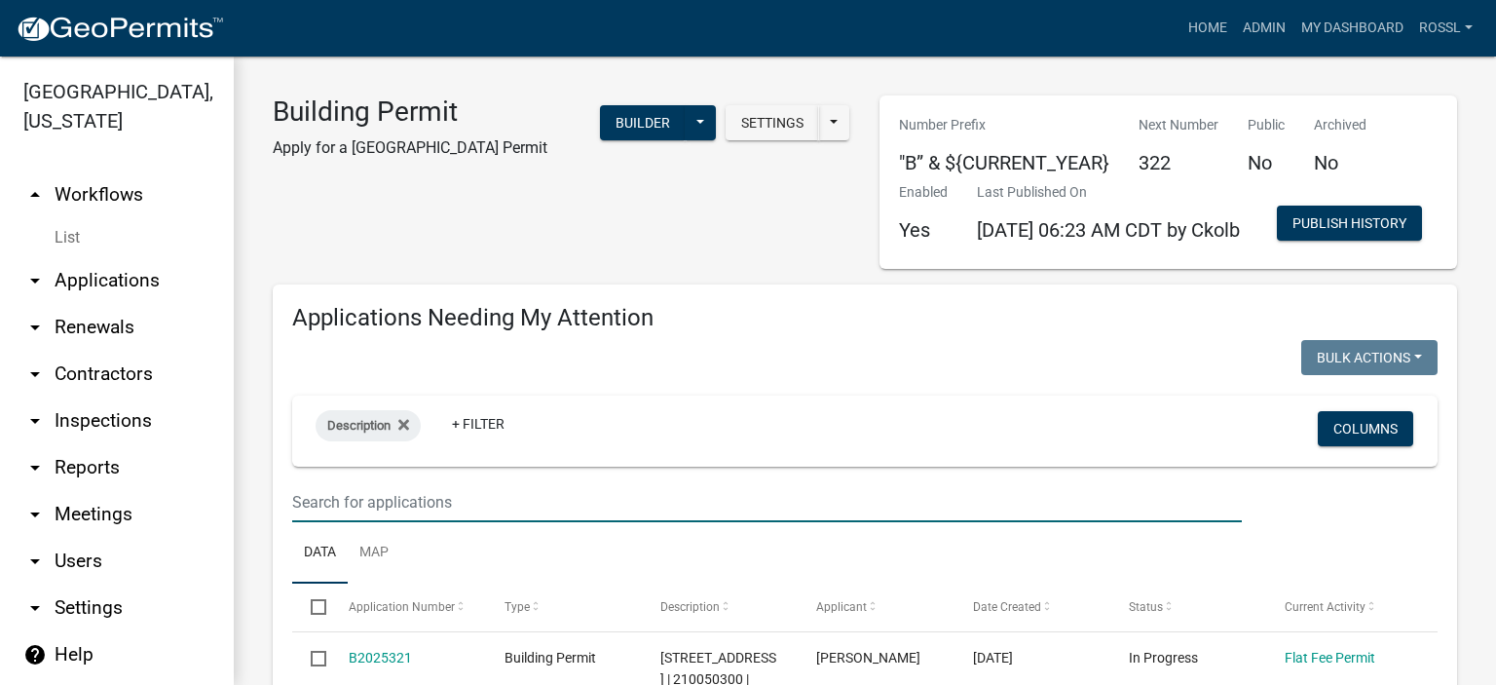 The width and height of the screenshot is (1496, 685). What do you see at coordinates (865, 317) in the screenshot?
I see `h4: Applications Needing My Attention` at bounding box center [865, 317].